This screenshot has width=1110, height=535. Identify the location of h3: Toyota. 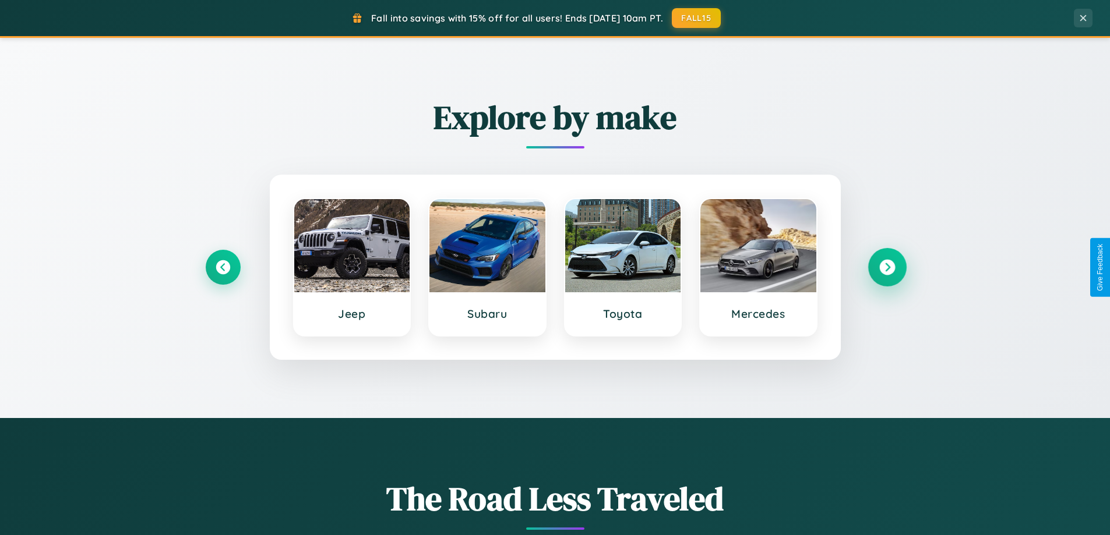
(623, 314).